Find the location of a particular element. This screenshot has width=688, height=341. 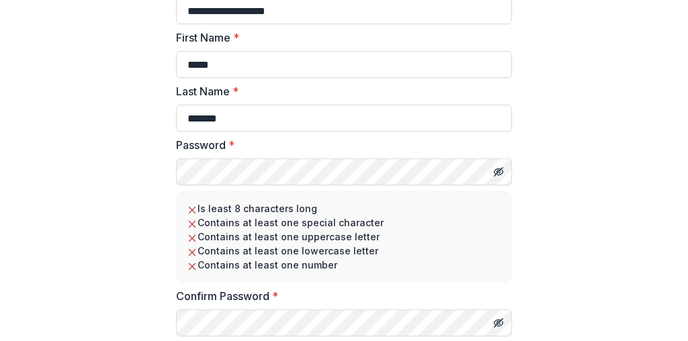

label: Last Name is located at coordinates (340, 91).